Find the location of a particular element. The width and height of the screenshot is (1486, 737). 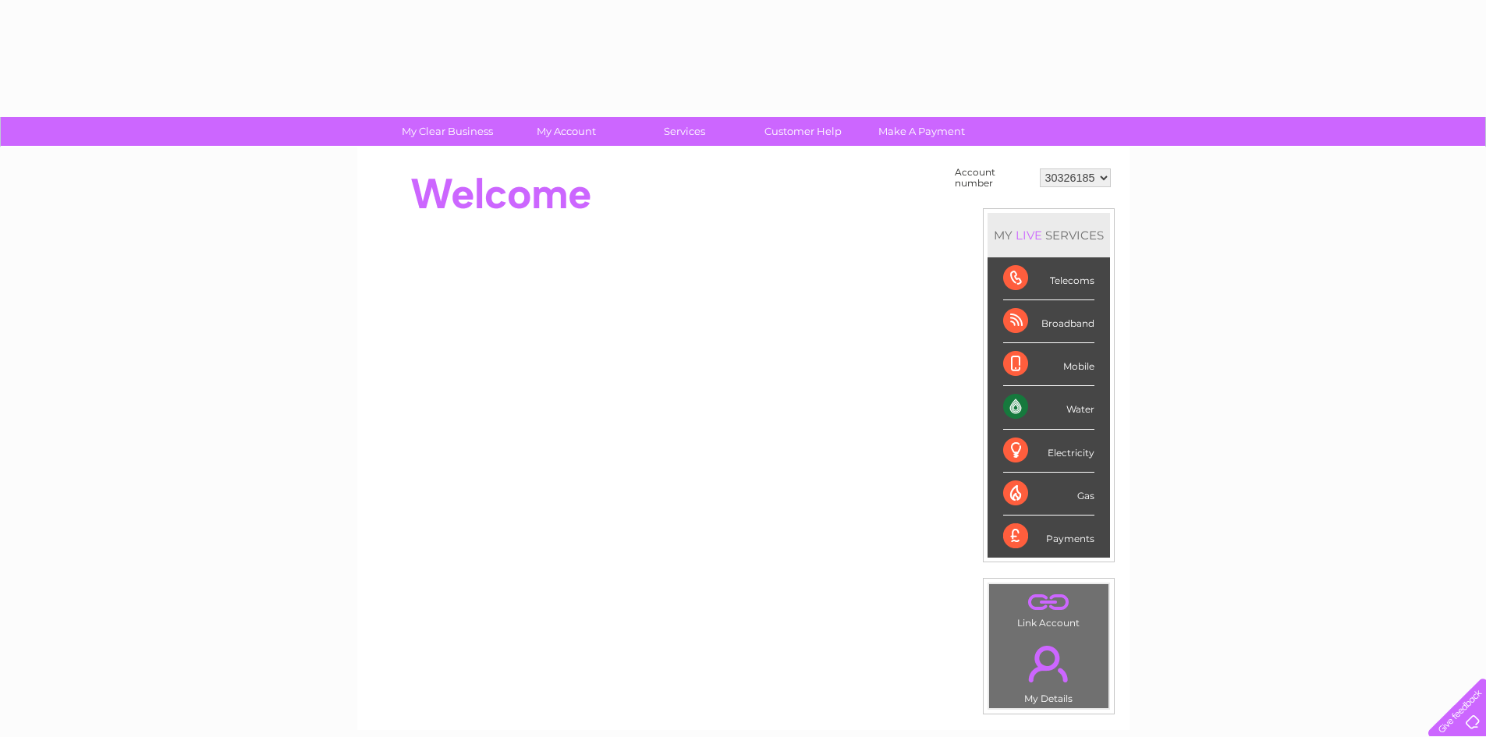

div: Broadband is located at coordinates (1049, 321).